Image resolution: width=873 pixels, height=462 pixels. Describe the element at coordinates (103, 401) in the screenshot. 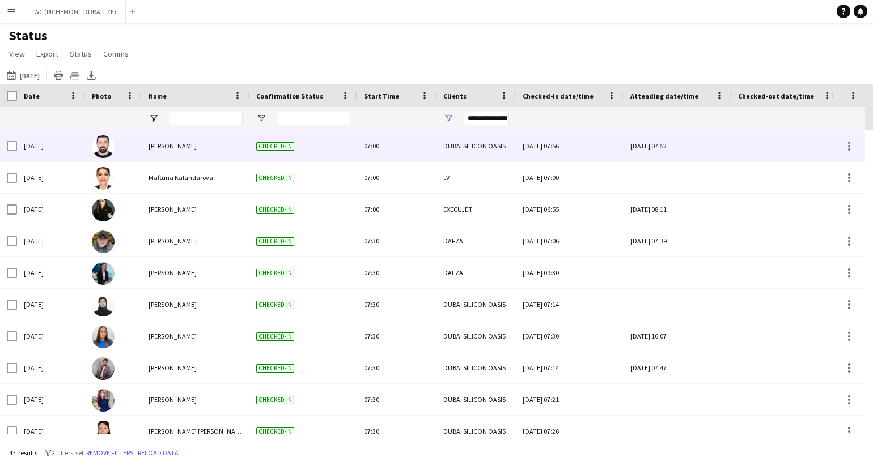

I see `img: Aya Abdeen` at that location.